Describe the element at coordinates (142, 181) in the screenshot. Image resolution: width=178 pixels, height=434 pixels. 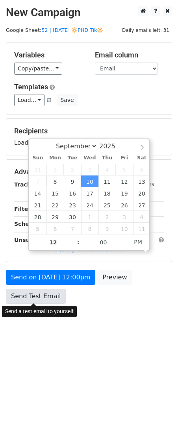
I see `span: September 13, 2025` at that location.